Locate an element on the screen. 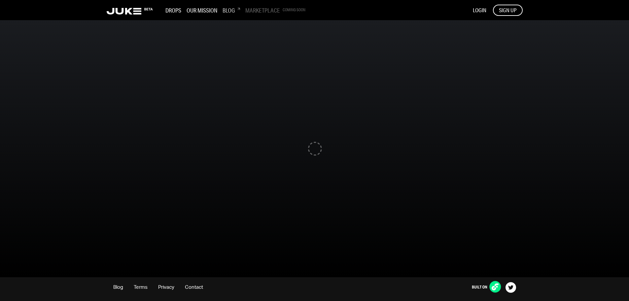 The image size is (629, 301). h3: Our Mission is located at coordinates (202, 10).